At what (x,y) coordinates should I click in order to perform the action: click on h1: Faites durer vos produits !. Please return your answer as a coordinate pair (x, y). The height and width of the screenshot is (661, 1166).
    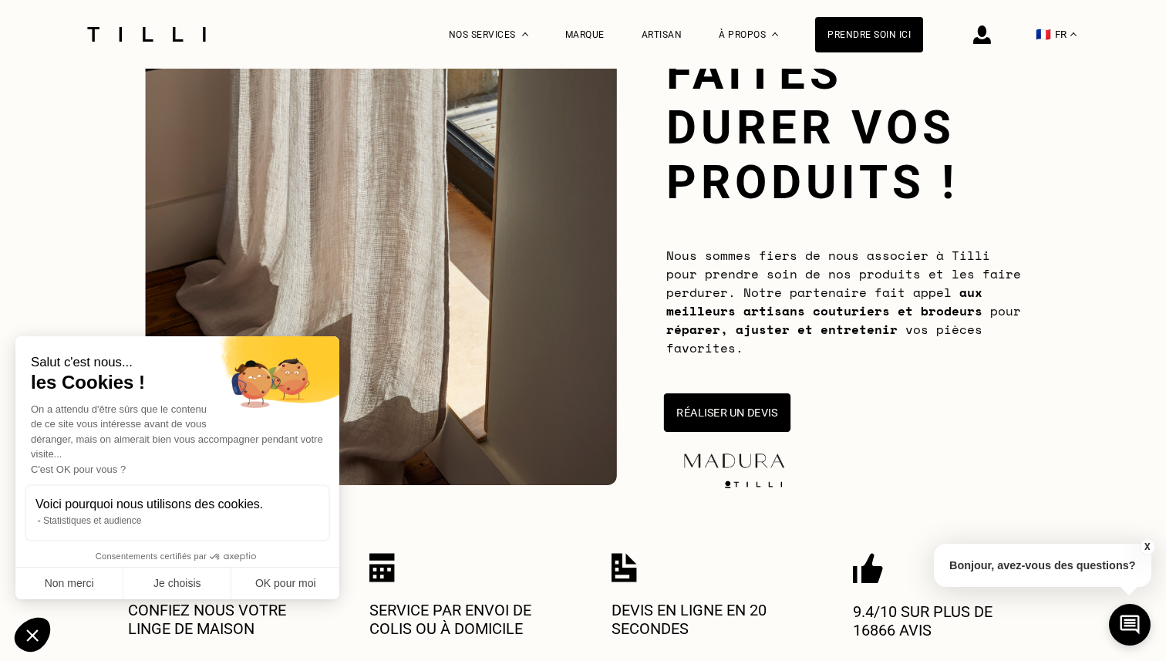
    Looking at the image, I should click on (844, 127).